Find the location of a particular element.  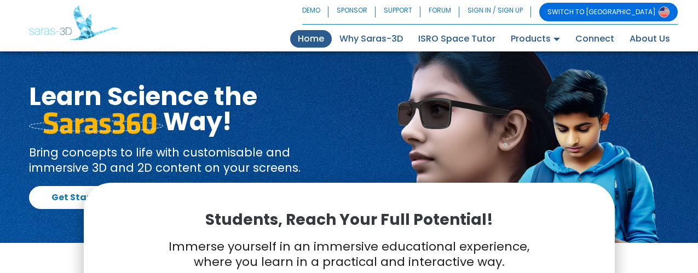

a: SUPPORT is located at coordinates (398, 12).